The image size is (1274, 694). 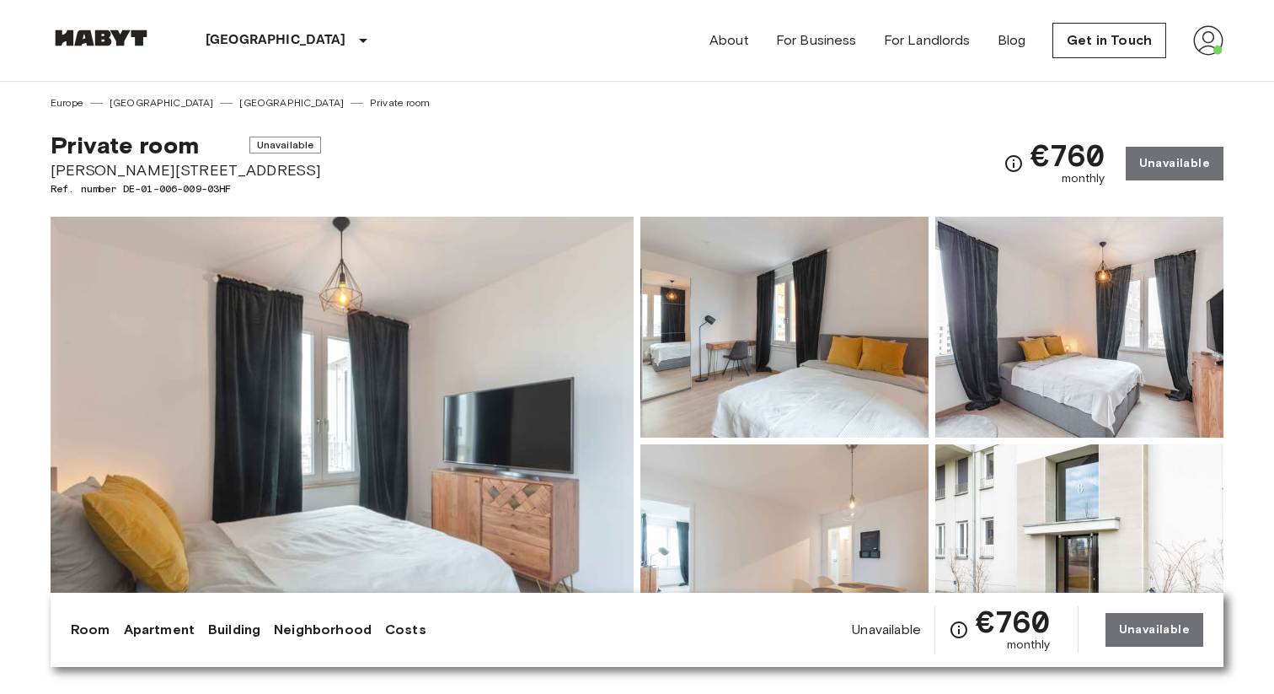 I want to click on img: Marketing picture of unit DE-01-006-009-03HF, so click(x=342, y=441).